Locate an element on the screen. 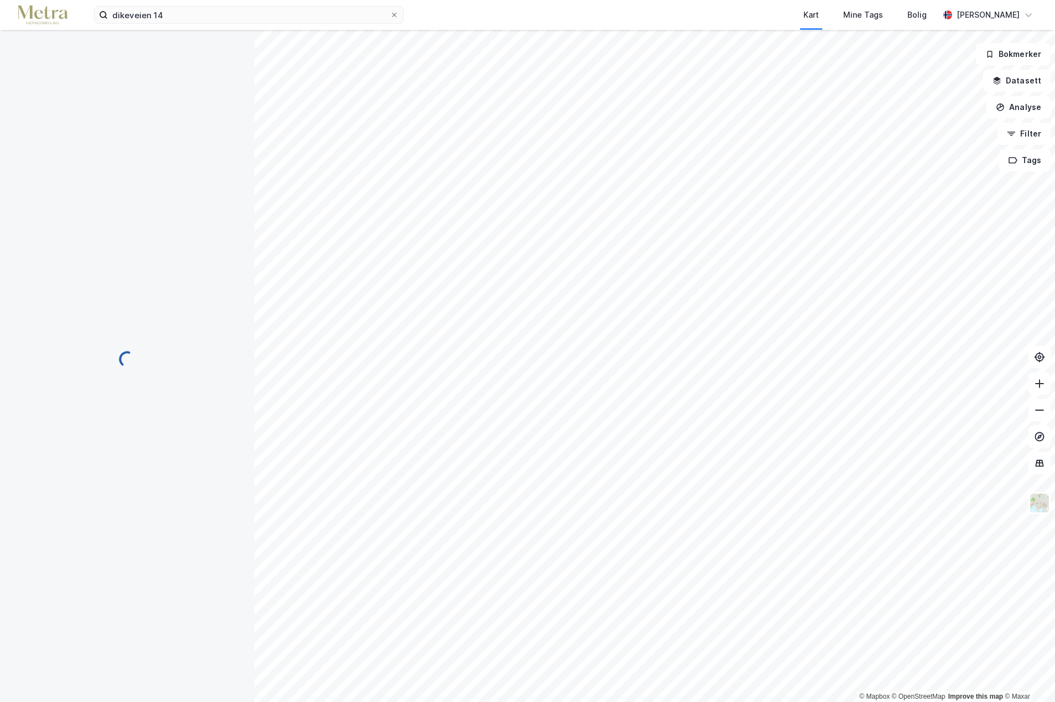 The height and width of the screenshot is (702, 1055). button: Bokmerker is located at coordinates (1013, 54).